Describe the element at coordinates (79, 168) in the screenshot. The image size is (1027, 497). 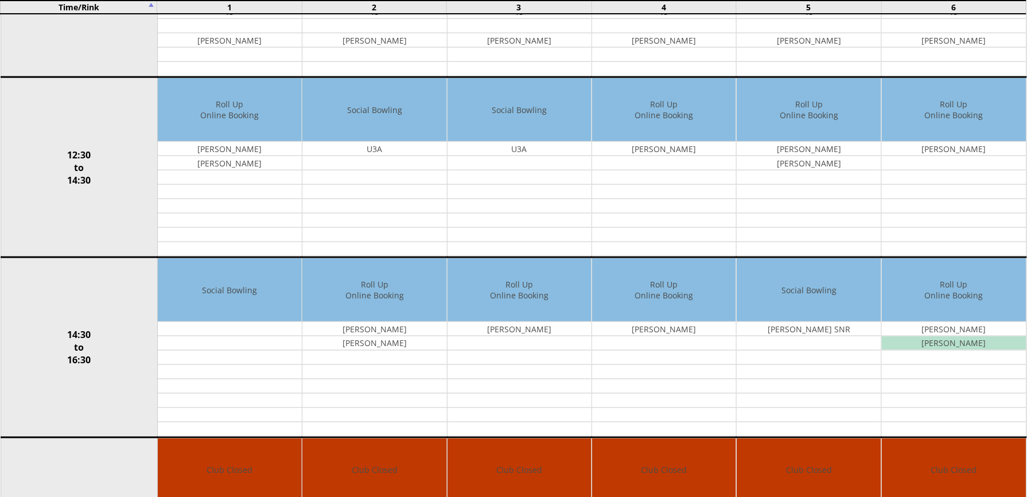
I see `td: 12:30 to 14:30` at that location.